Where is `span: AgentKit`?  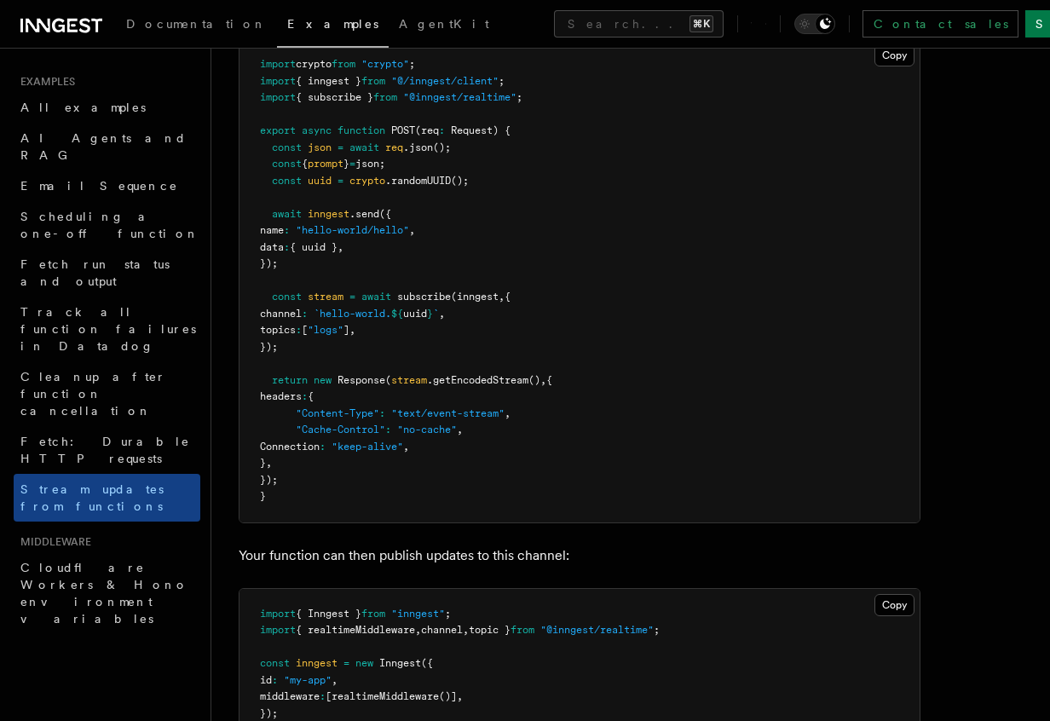
span: AgentKit is located at coordinates (444, 24).